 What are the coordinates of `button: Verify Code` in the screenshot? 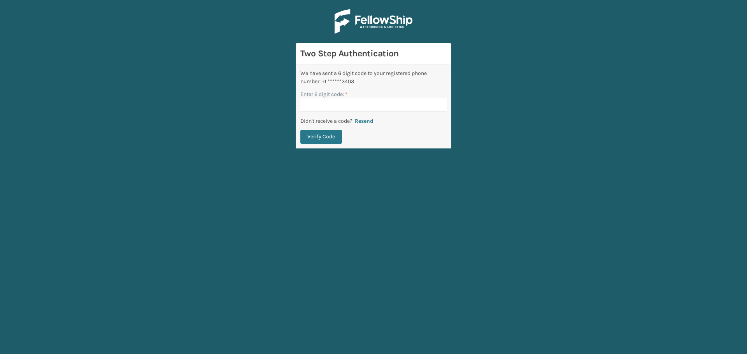 It's located at (321, 137).